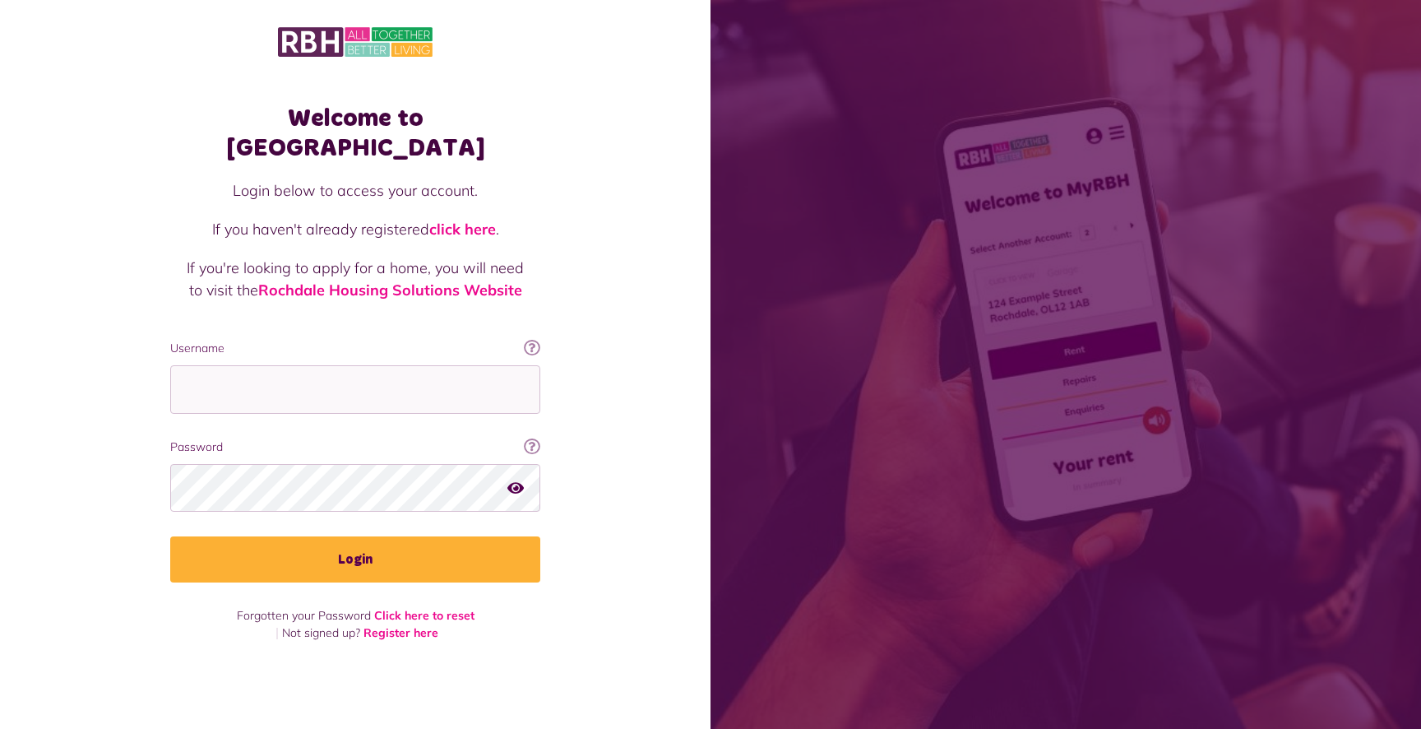 Image resolution: width=1421 pixels, height=729 pixels. What do you see at coordinates (355, 190) in the screenshot?
I see `p: Login below to access your account.` at bounding box center [355, 190].